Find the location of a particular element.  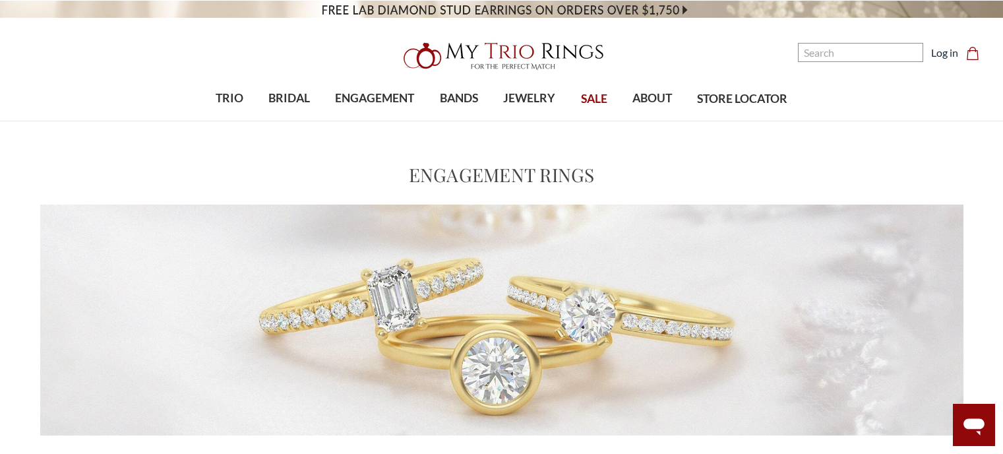

h1: Engagement Rings is located at coordinates (502, 175).